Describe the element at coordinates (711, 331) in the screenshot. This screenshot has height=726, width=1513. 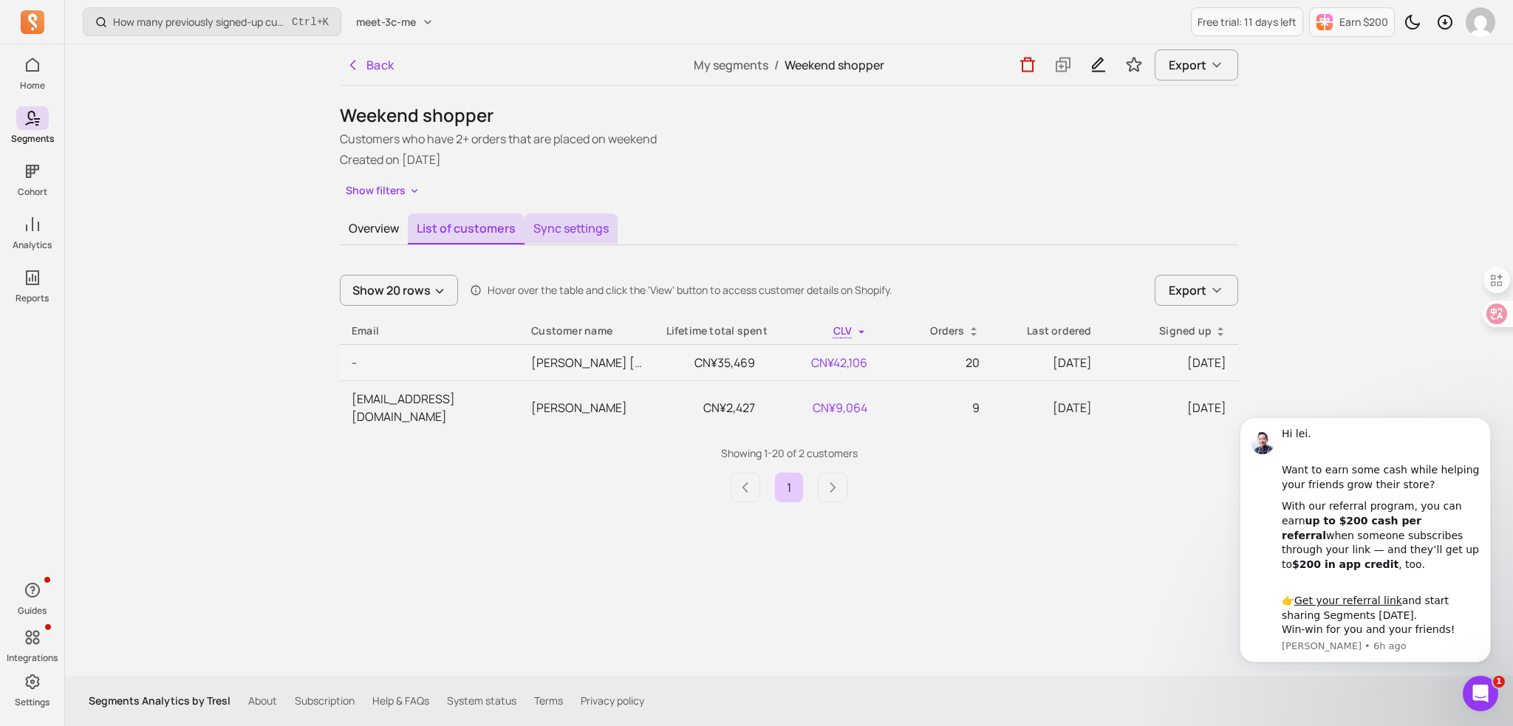
I see `div: Lifetime total spent` at that location.